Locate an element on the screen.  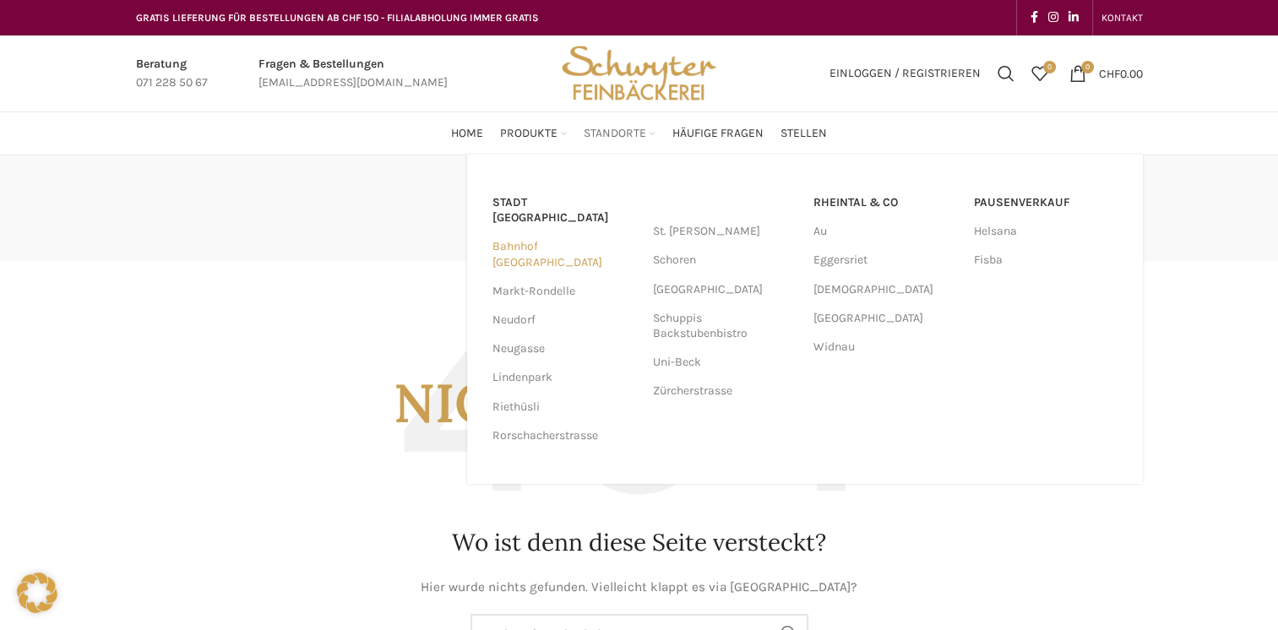
a: Site logo is located at coordinates (639, 72).